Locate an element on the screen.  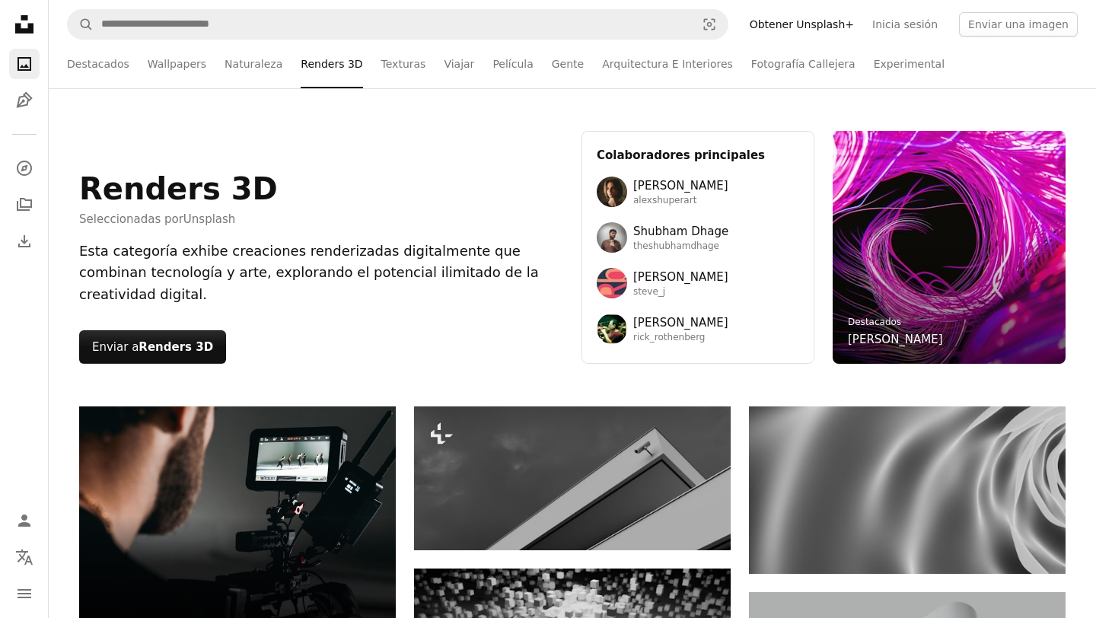
a: Naturaleza is located at coordinates (253, 64).